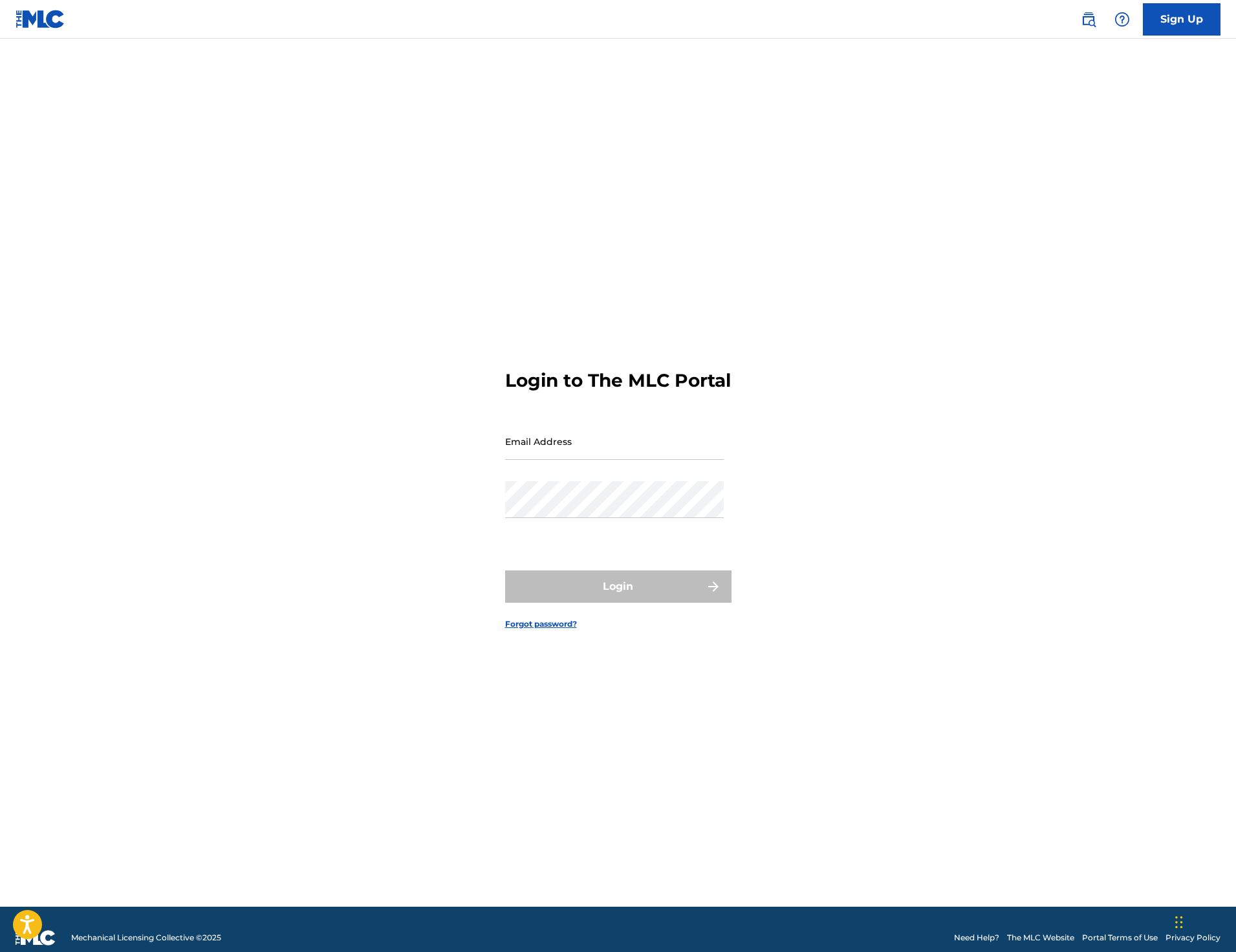 The width and height of the screenshot is (1236, 952). What do you see at coordinates (1041, 938) in the screenshot?
I see `a: The MLC Website` at bounding box center [1041, 938].